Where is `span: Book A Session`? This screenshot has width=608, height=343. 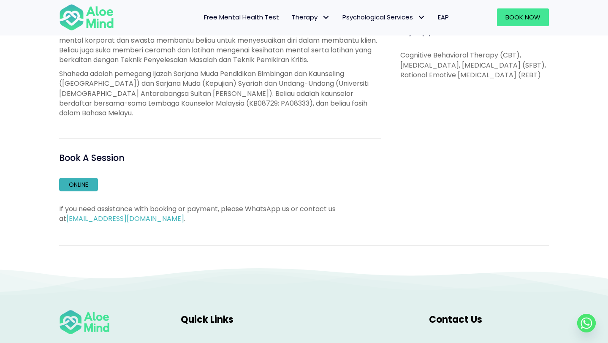 span: Book A Session is located at coordinates (92, 158).